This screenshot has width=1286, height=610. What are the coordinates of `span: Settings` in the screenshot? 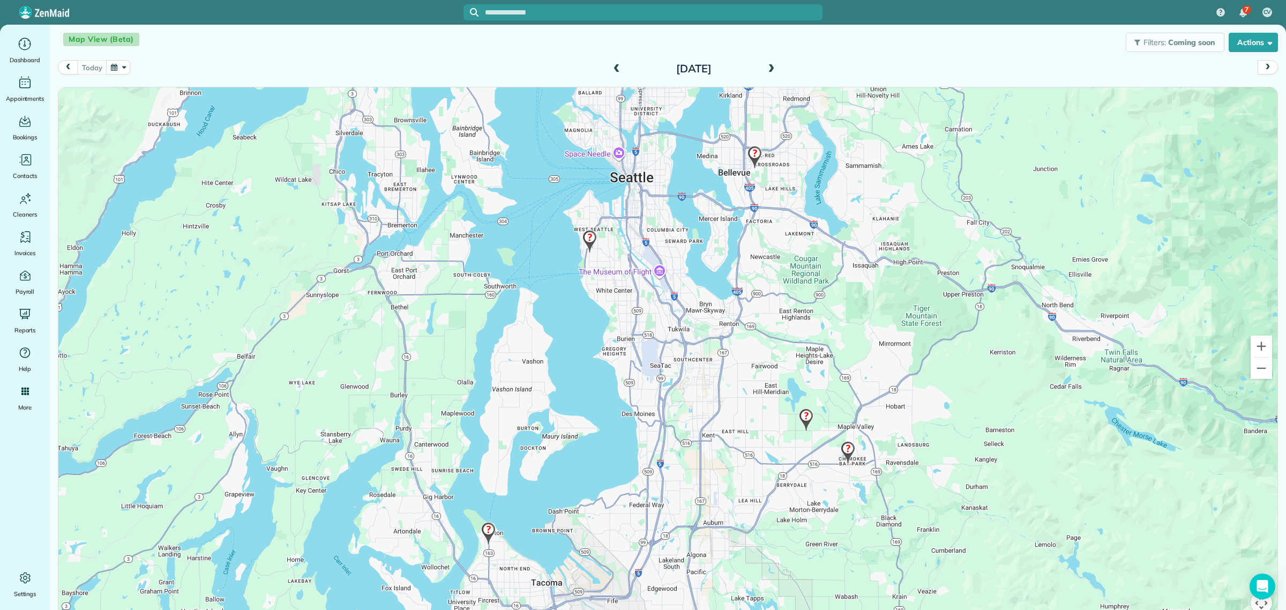 It's located at (25, 594).